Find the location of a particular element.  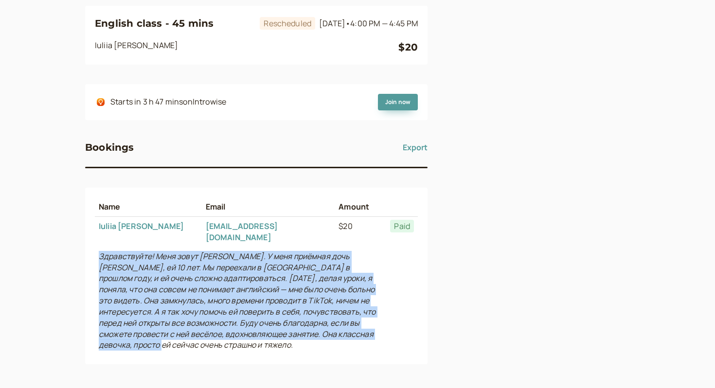

th: Amount is located at coordinates (360, 207).